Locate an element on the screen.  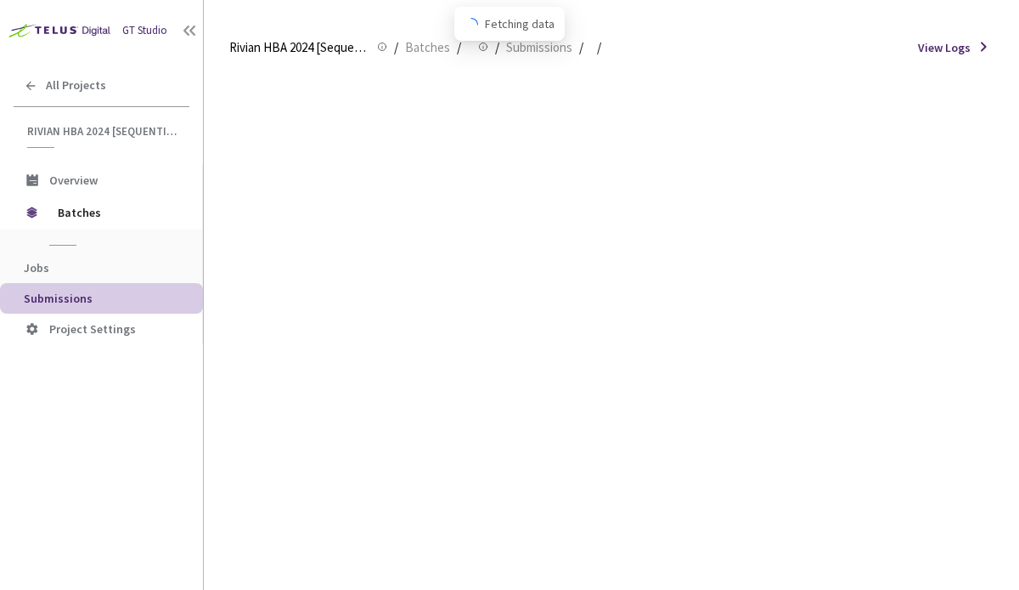
div: GT Studio is located at coordinates (144, 31).